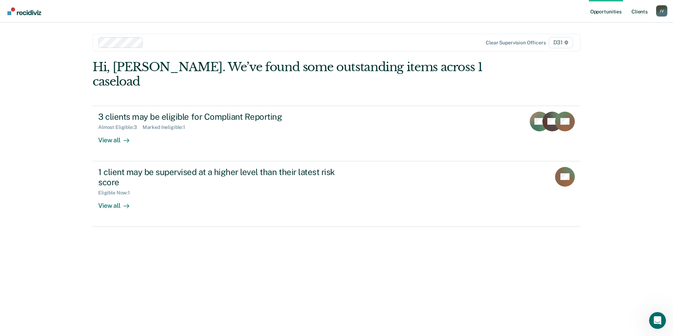 Image resolution: width=673 pixels, height=336 pixels. I want to click on div: J V, so click(662, 11).